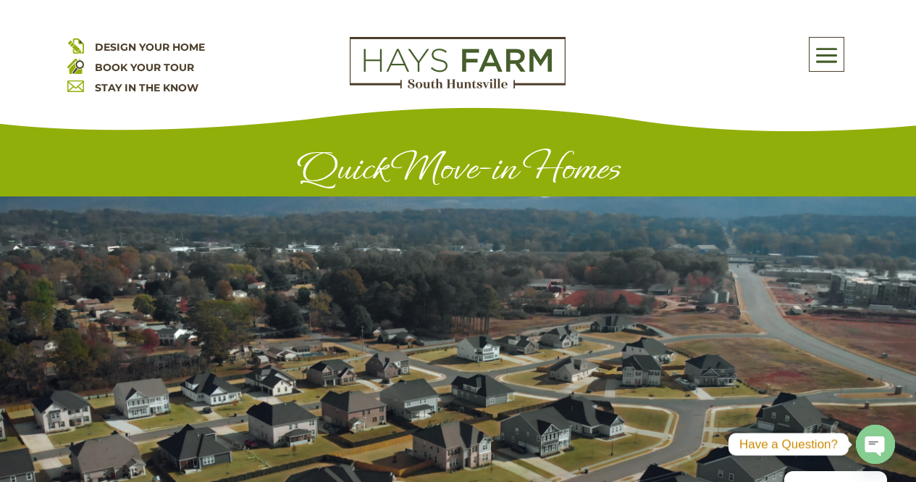 Image resolution: width=916 pixels, height=482 pixels. I want to click on a: BOOK YOUR TOUR, so click(144, 67).